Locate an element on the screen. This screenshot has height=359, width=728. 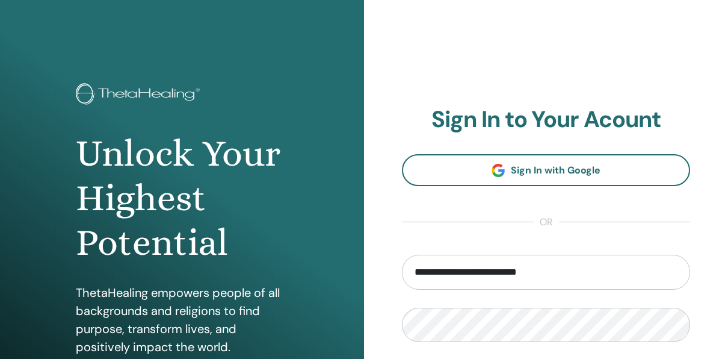
h1: Unlock Your Highest Potential is located at coordinates (182, 198).